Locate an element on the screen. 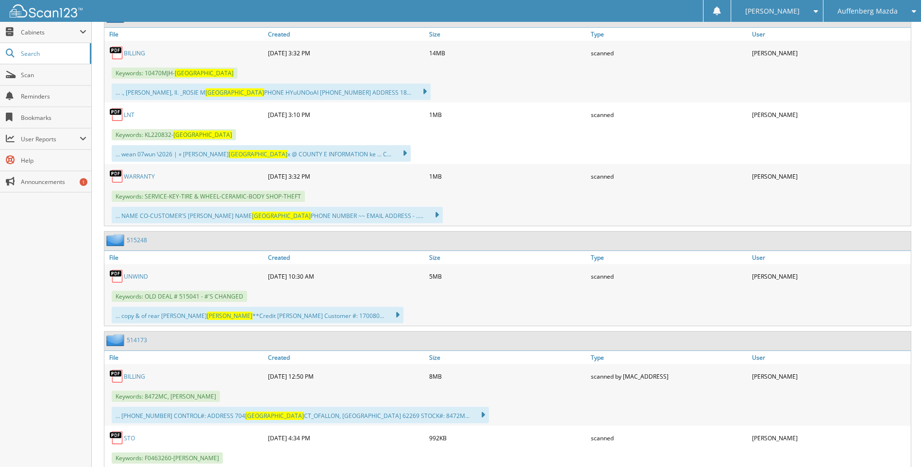 The image size is (921, 467). a: UNWIND is located at coordinates (136, 276).